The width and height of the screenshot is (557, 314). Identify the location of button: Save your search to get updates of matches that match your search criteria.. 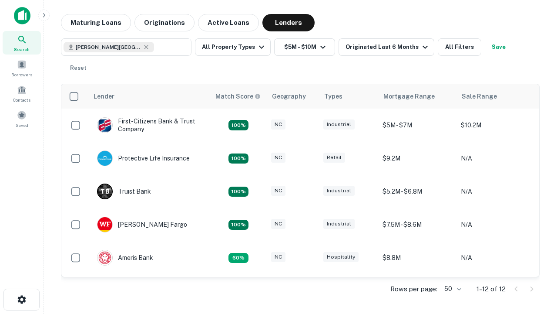
(499, 47).